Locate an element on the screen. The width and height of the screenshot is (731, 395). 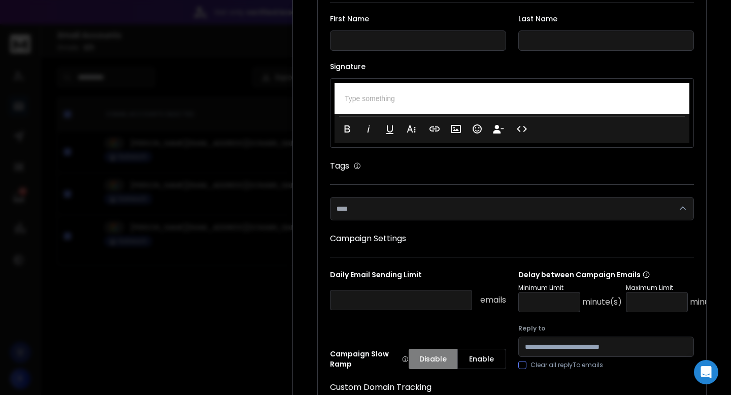
button: Code View is located at coordinates (522, 129).